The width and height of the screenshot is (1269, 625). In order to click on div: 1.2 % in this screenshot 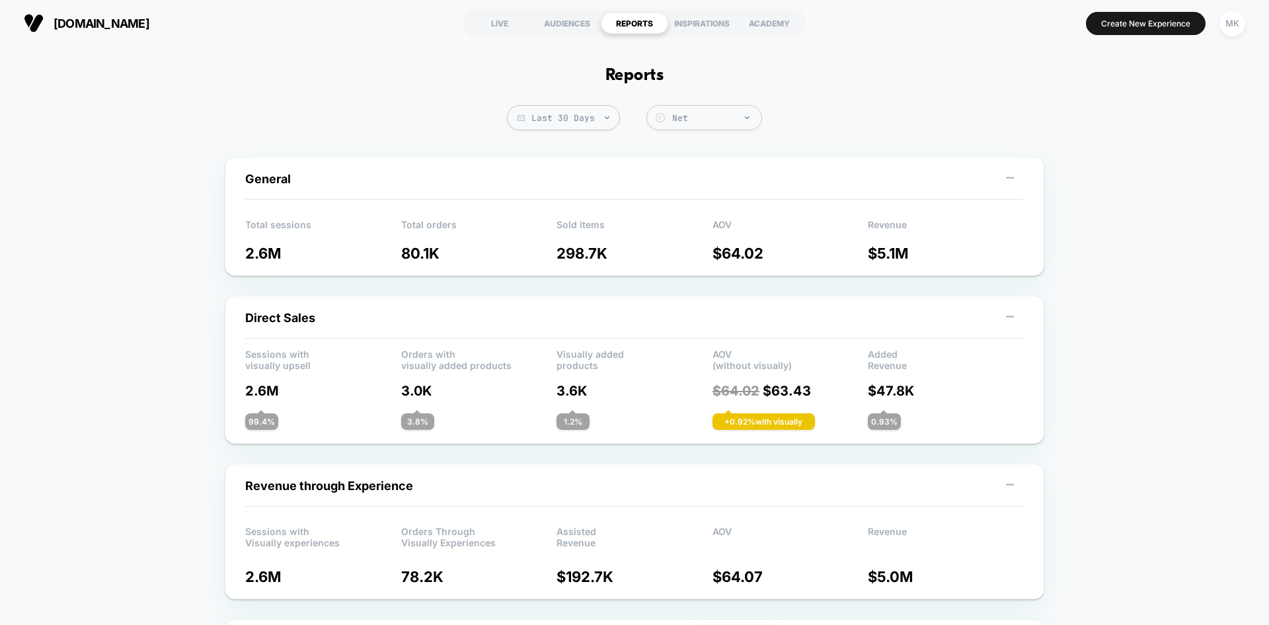, I will do `click(573, 421)`.